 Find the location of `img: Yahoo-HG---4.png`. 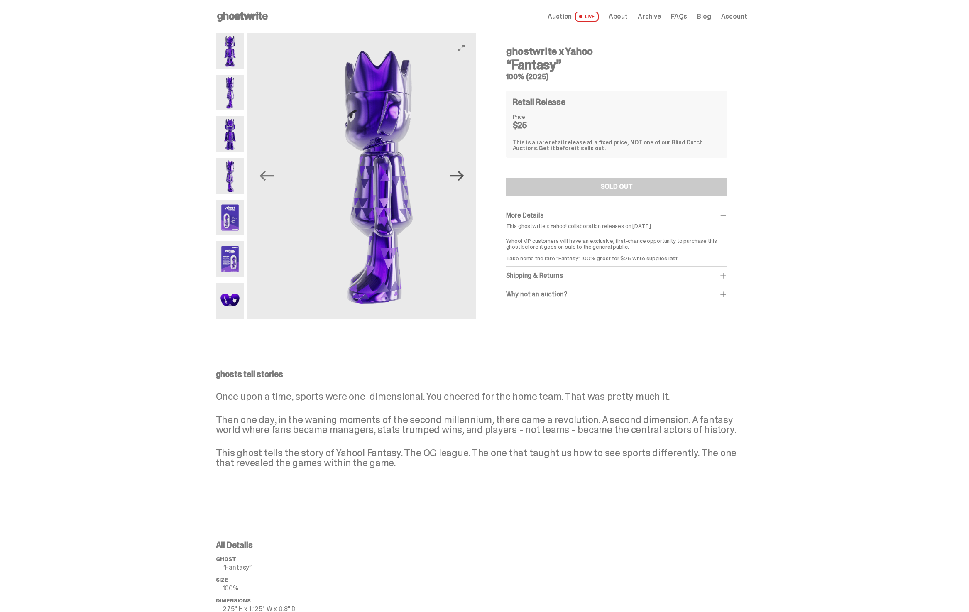

img: Yahoo-HG---4.png is located at coordinates (230, 176).